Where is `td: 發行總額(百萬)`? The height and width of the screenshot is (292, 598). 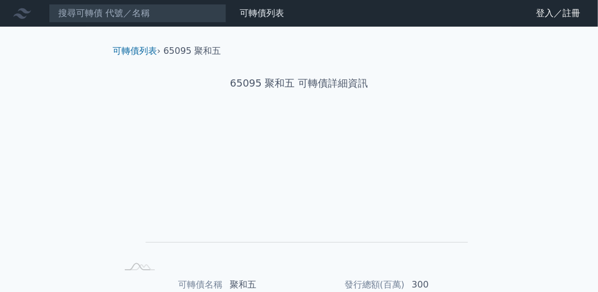
td: 發行總額(百萬) is located at coordinates (352, 285).